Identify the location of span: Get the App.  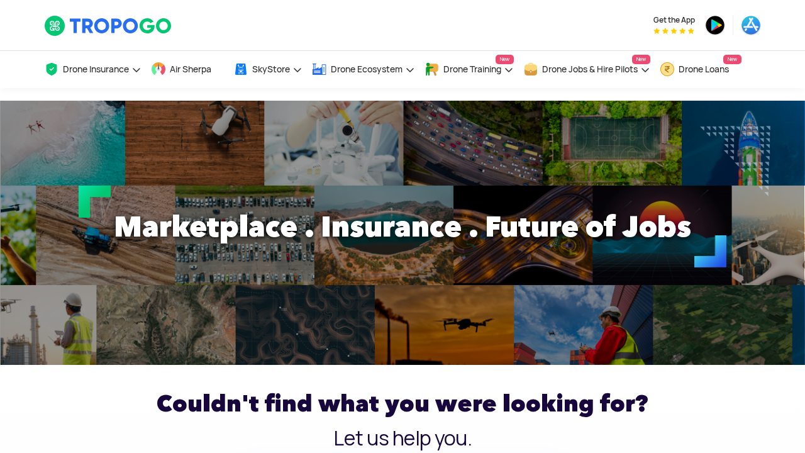
(674, 20).